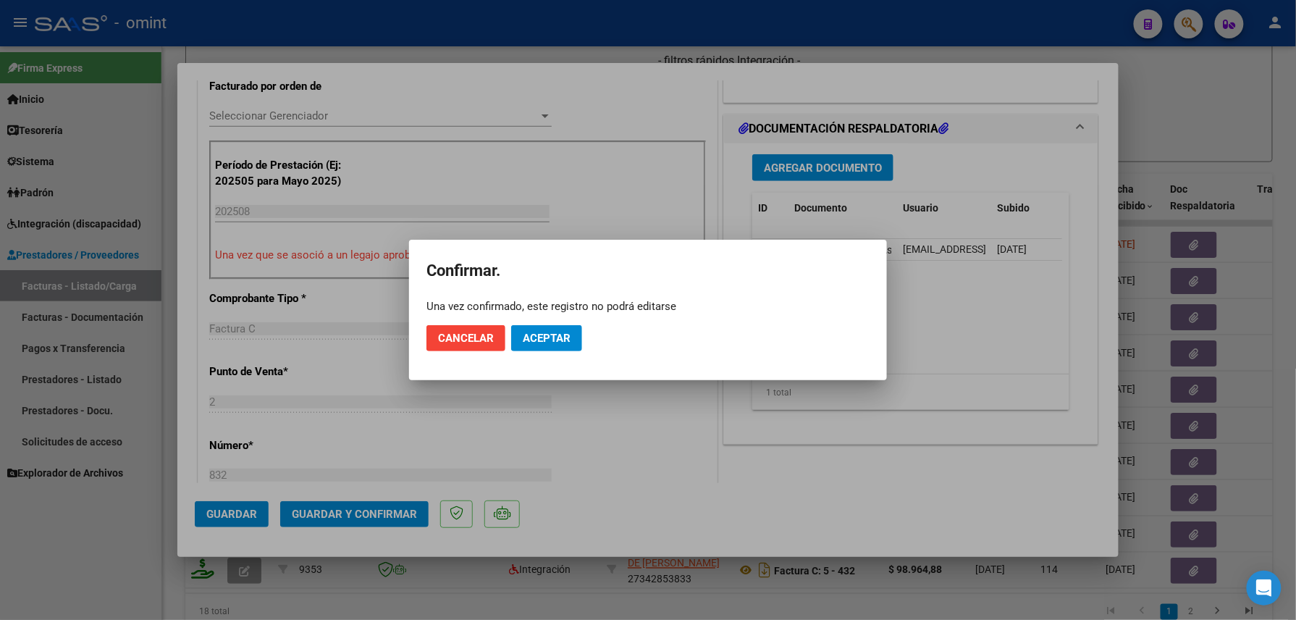 The height and width of the screenshot is (620, 1296). I want to click on button: Cancelar, so click(466, 338).